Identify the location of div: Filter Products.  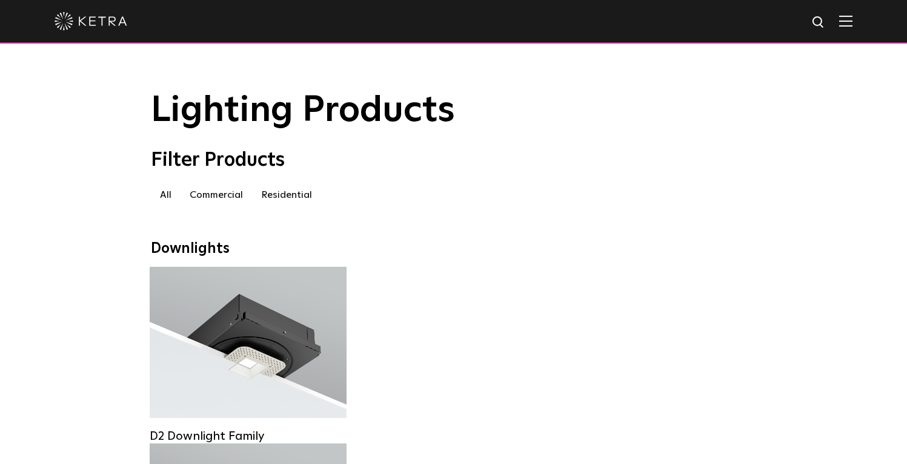
(454, 160).